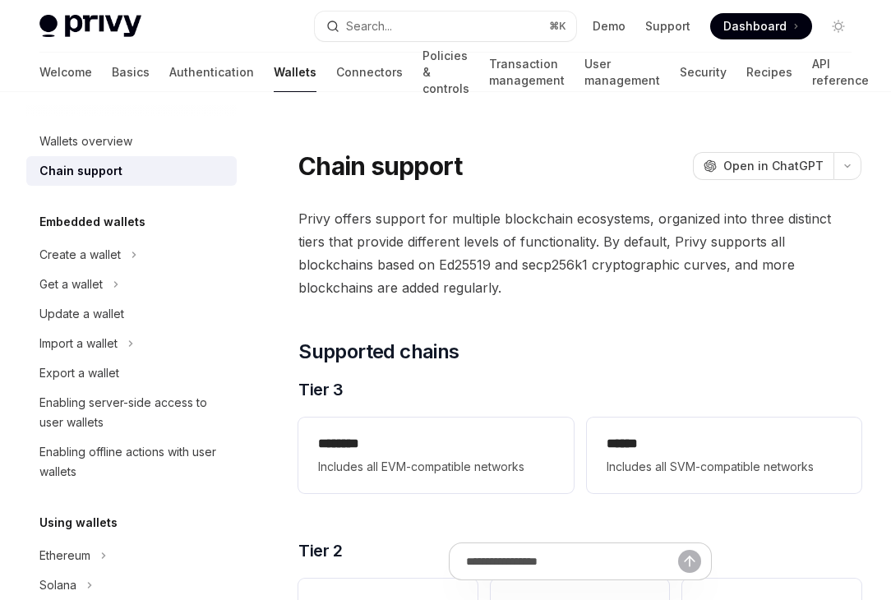 This screenshot has height=600, width=891. What do you see at coordinates (66, 72) in the screenshot?
I see `a: Welcome` at bounding box center [66, 72].